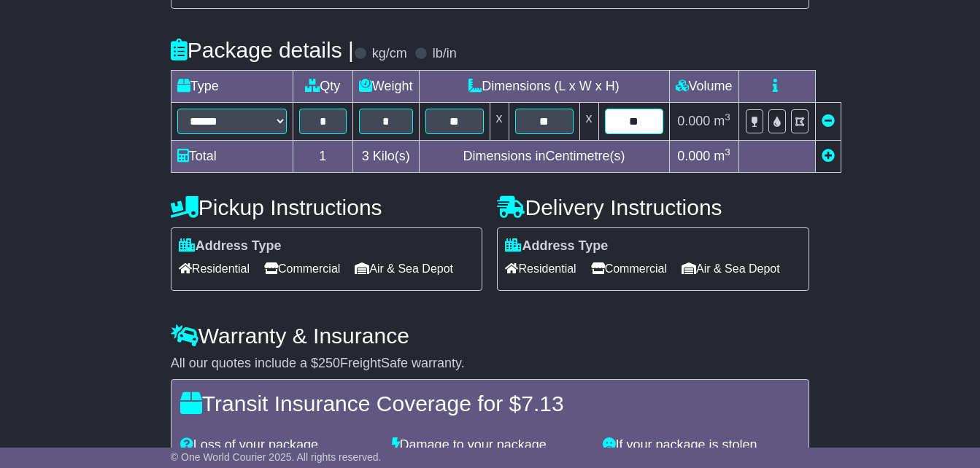 This screenshot has width=980, height=468. I want to click on div: All our quotes include a $ FreightSafe warranty., so click(489, 364).